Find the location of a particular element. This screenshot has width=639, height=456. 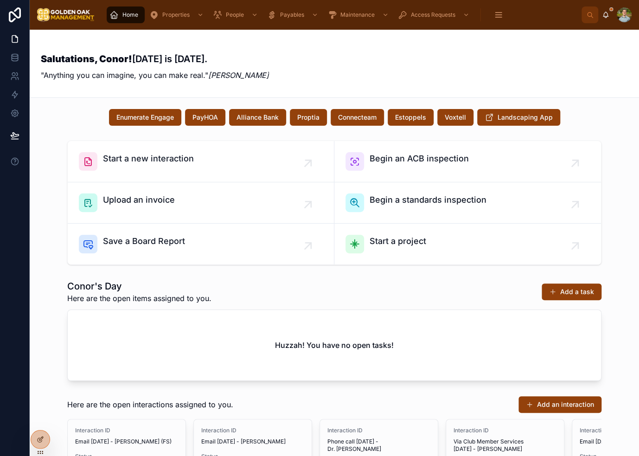

a: Begin an ACB inspection is located at coordinates (468, 161).